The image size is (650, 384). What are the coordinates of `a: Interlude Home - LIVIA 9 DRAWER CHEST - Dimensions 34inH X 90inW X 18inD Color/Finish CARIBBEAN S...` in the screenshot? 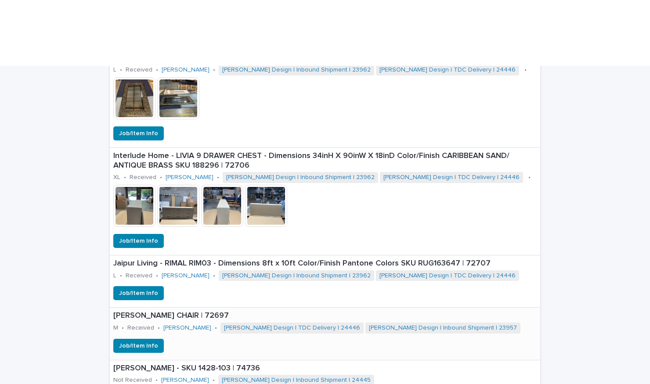 It's located at (325, 202).